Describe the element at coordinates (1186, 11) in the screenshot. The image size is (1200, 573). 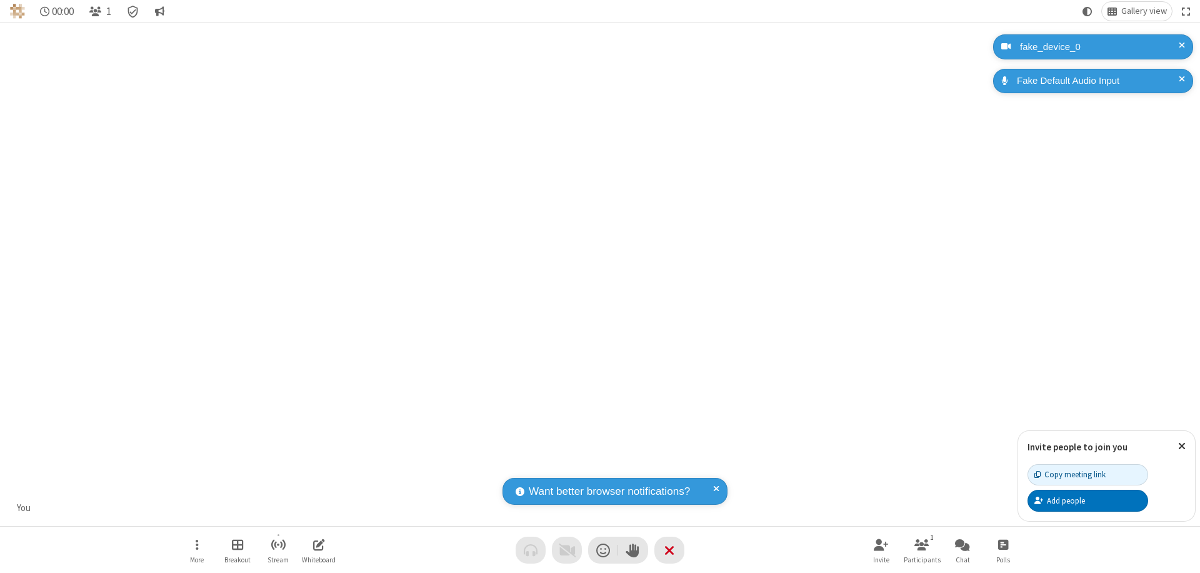
I see `button: Fullscreen` at that location.